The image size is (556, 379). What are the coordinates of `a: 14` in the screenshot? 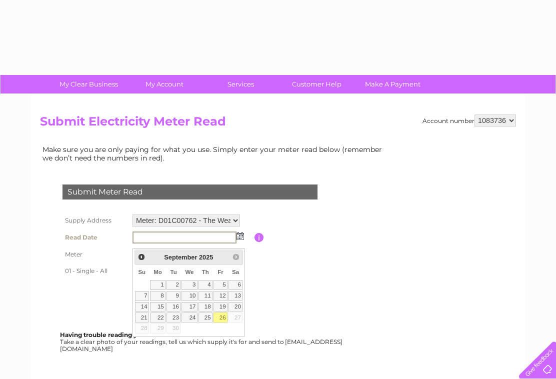 It's located at (142, 307).